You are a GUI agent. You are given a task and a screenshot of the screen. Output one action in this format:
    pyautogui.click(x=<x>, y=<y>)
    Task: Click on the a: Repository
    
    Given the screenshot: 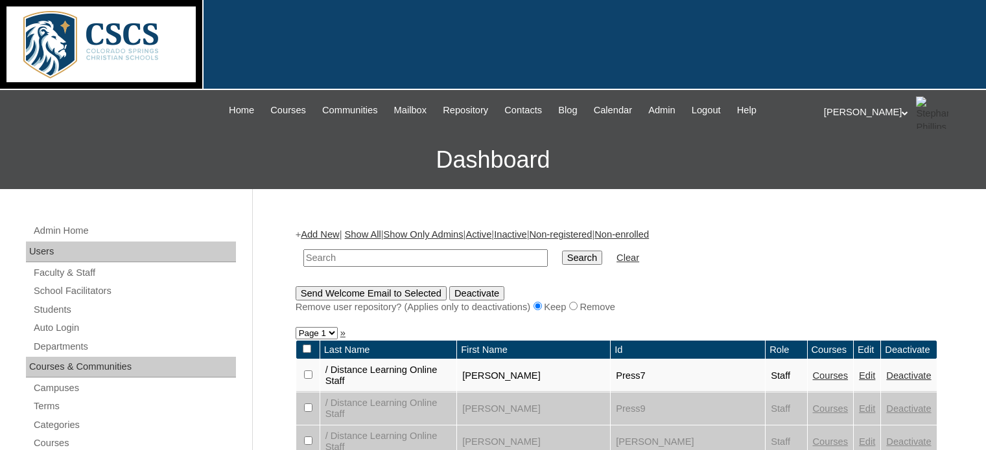 What is the action you would take?
    pyautogui.click(x=465, y=110)
    